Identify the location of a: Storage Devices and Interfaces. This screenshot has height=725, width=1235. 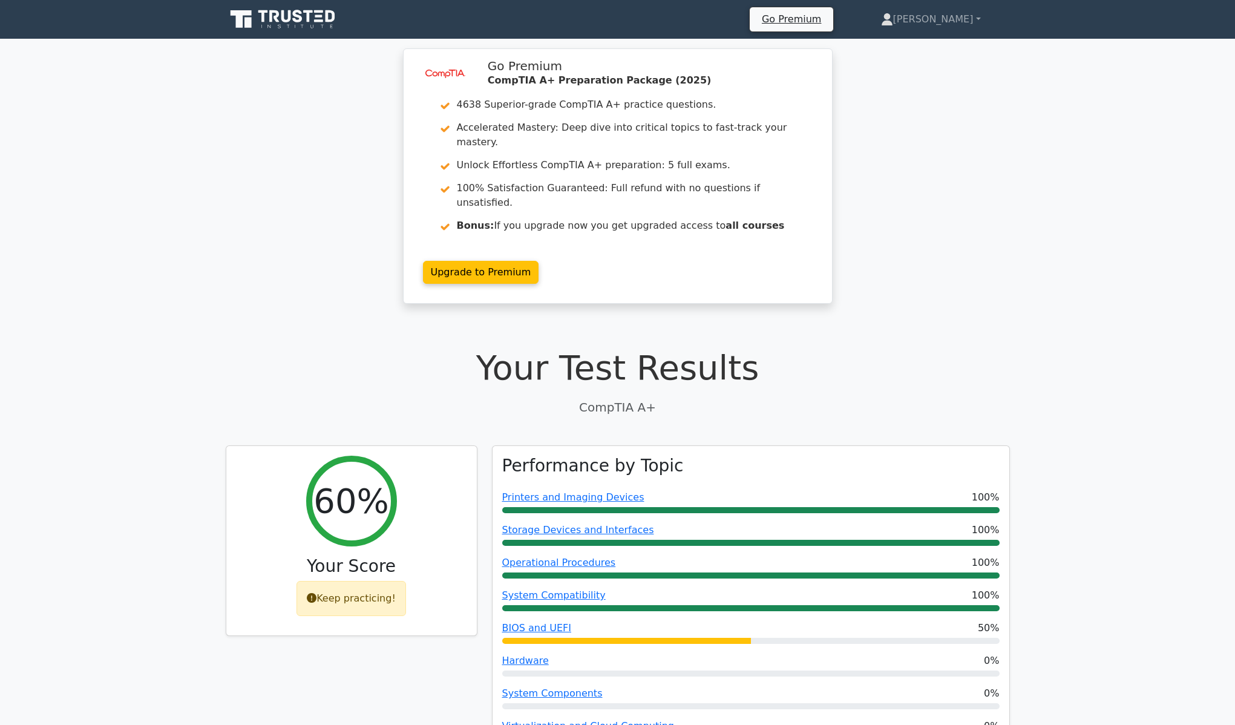
(578, 529).